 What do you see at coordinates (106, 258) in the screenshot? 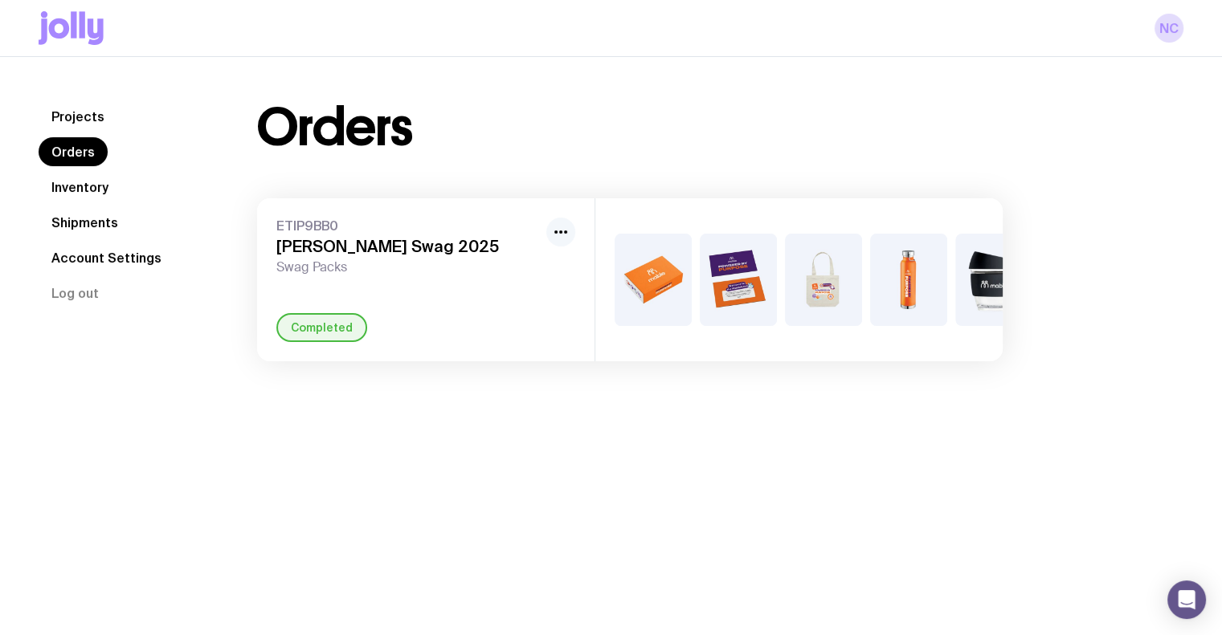
I see `a: Account Settings` at bounding box center [106, 258].